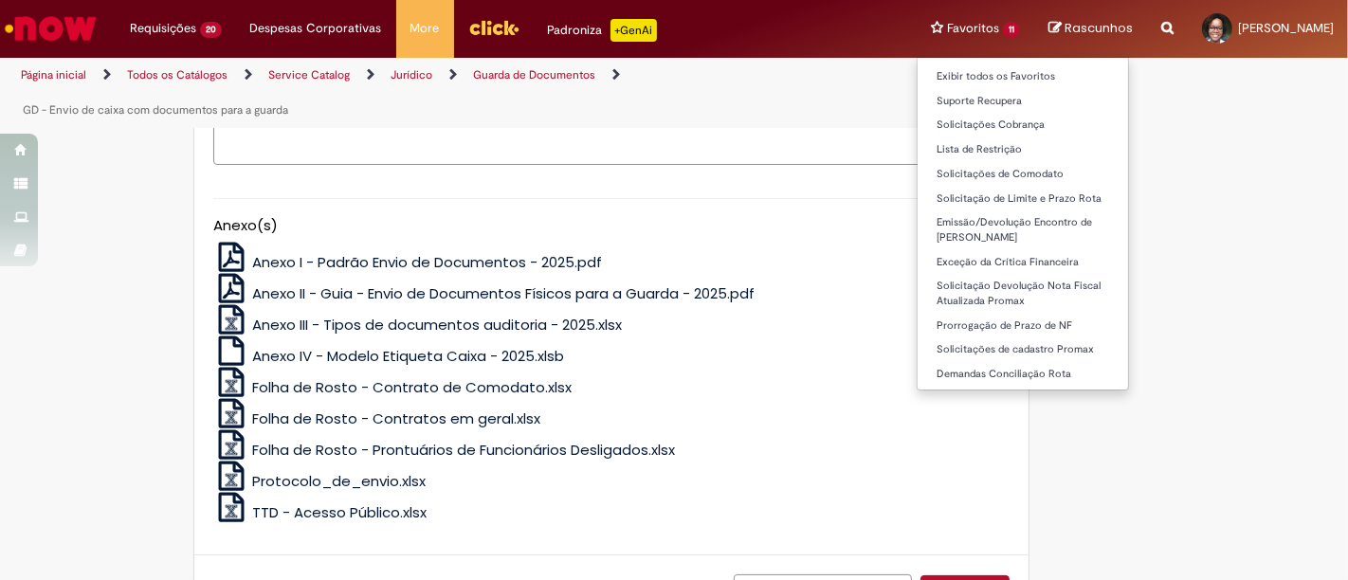  Describe the element at coordinates (1023, 350) in the screenshot. I see `a: Solicitações de cadastro Promax` at that location.